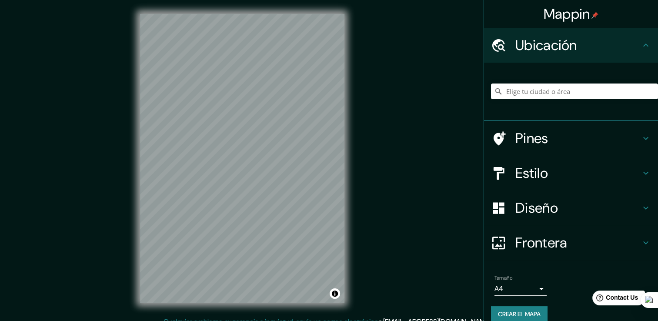  I want to click on div: Frontera, so click(571, 243).